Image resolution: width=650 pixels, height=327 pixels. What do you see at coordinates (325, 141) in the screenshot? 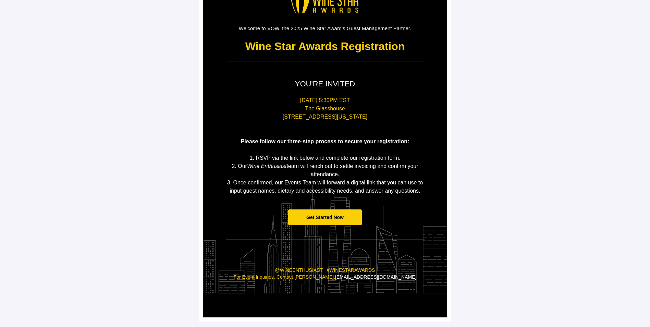
I see `span: Please follow our three-step process to secure your registration:` at bounding box center [325, 141].